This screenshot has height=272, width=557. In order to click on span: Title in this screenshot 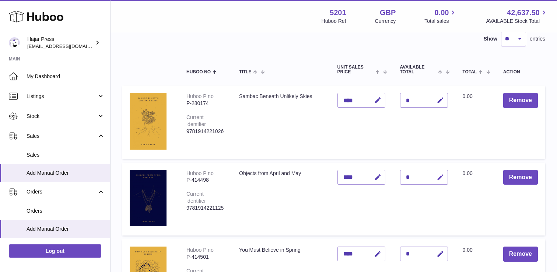, I will do `click(245, 72)`.